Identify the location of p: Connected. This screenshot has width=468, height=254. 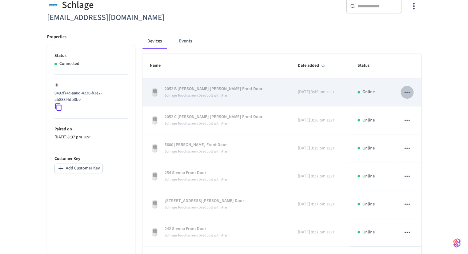
(69, 64).